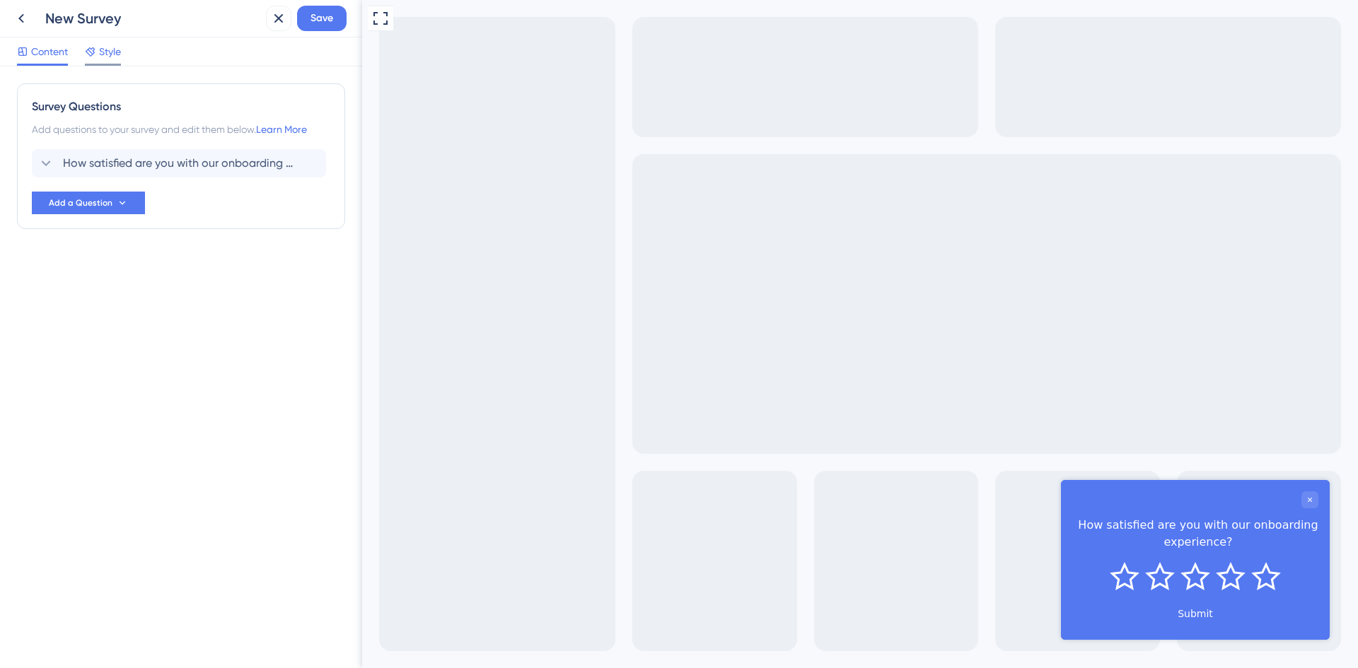 The height and width of the screenshot is (668, 1358). I want to click on div: Close survey, so click(249, 20).